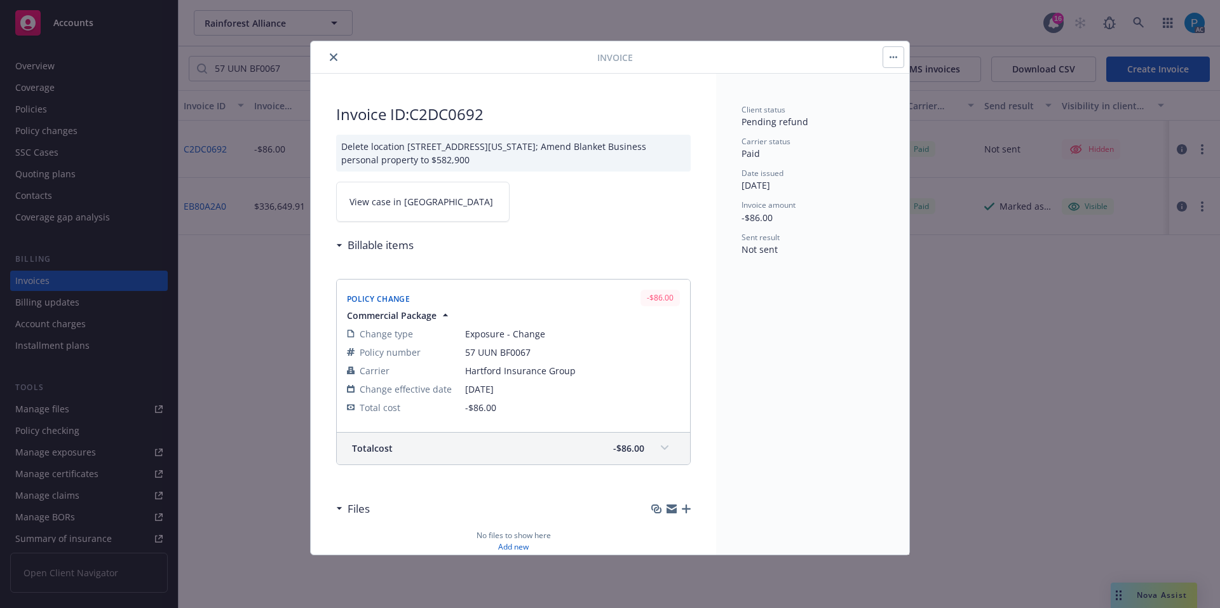  What do you see at coordinates (768, 205) in the screenshot?
I see `span: Invoice amount` at bounding box center [768, 205].